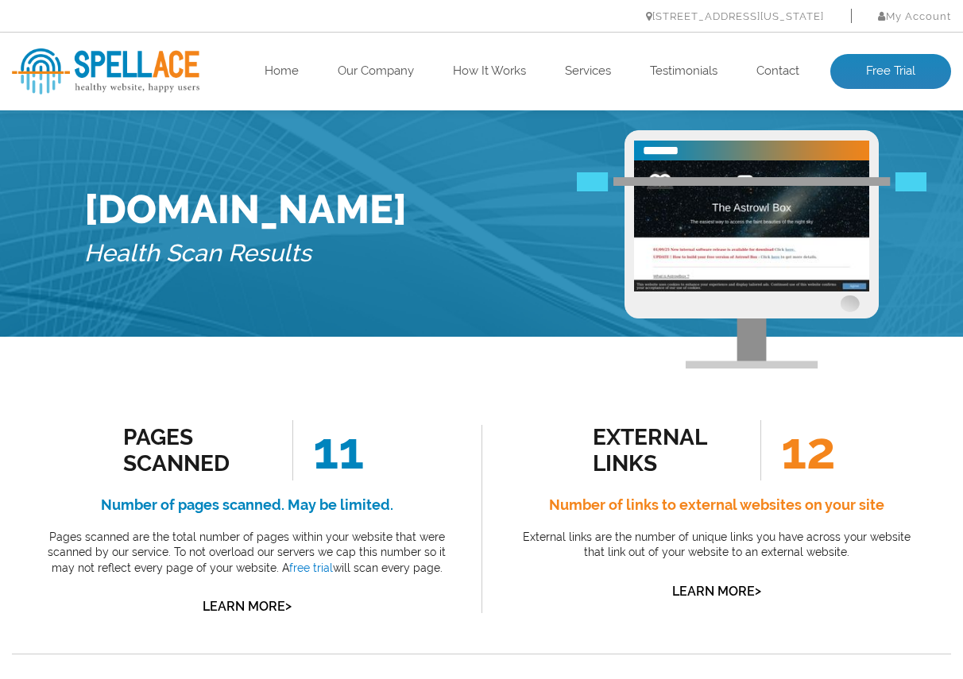 The width and height of the screenshot is (963, 679). What do you see at coordinates (798, 451) in the screenshot?
I see `span: 12` at bounding box center [798, 451].